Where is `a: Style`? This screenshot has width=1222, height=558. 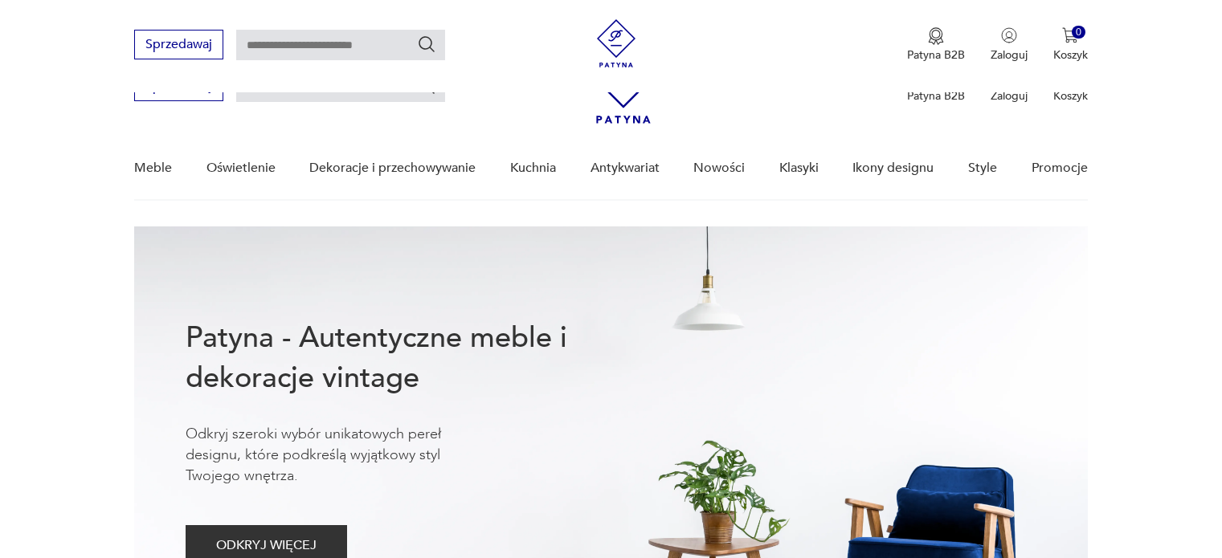
a: Style is located at coordinates (983, 168).